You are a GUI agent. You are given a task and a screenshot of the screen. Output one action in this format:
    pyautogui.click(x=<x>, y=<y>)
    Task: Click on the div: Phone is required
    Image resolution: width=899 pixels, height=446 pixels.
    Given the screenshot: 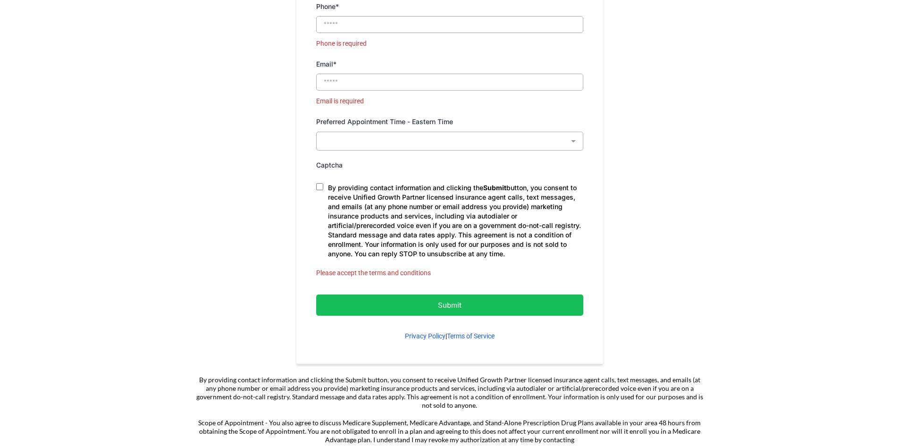 What is the action you would take?
    pyautogui.click(x=450, y=43)
    